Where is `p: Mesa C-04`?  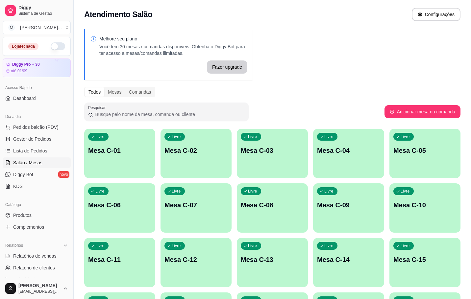 p: Mesa C-04 is located at coordinates (348, 151).